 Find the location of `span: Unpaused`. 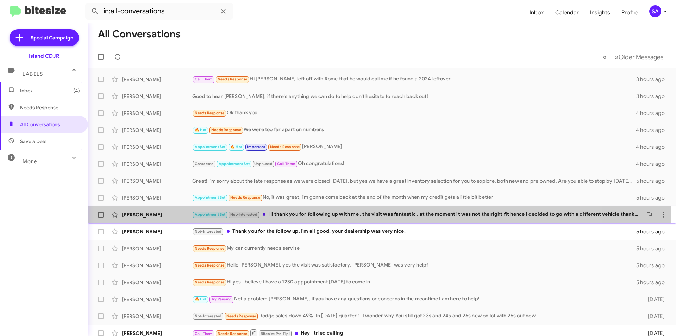

span: Unpaused is located at coordinates (263, 163).